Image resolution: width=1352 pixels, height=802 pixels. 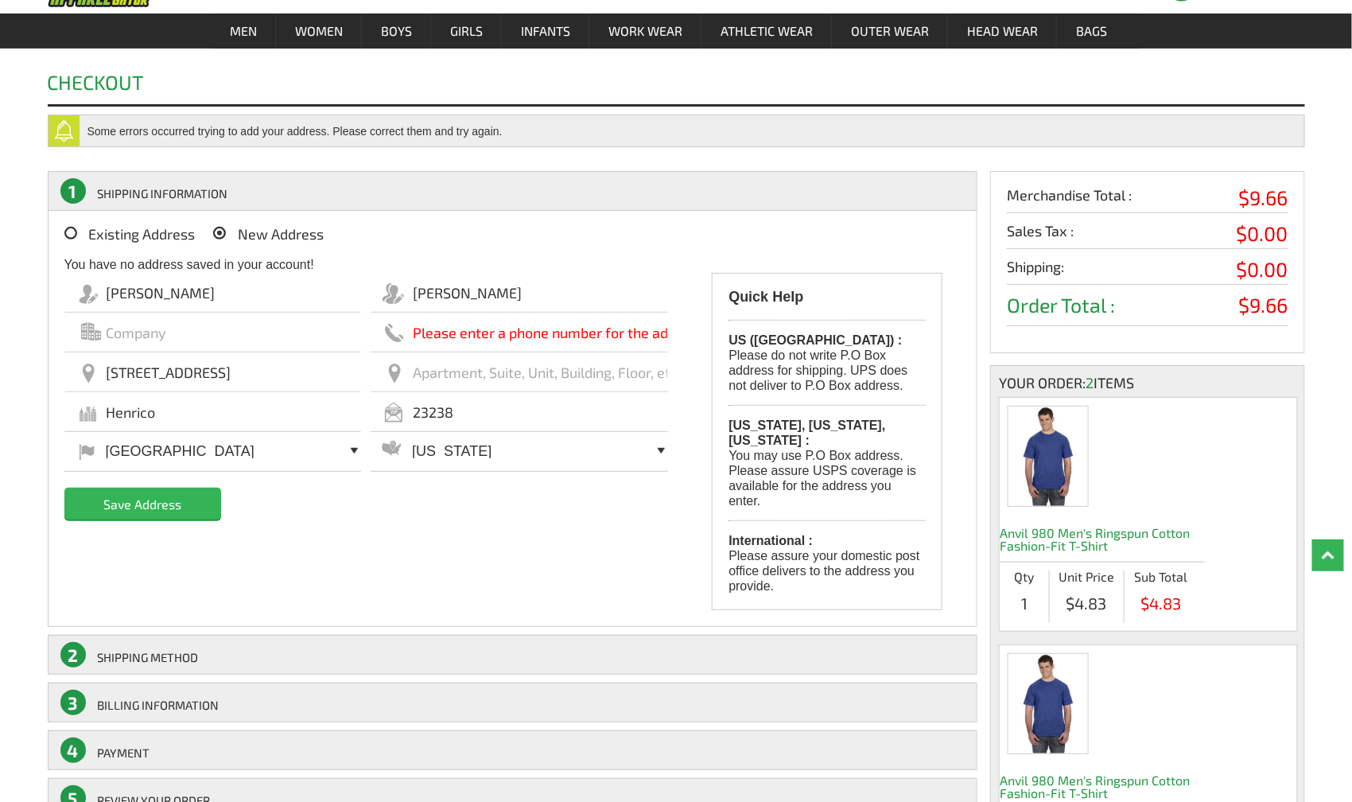 I want to click on a: Men, so click(x=243, y=31).